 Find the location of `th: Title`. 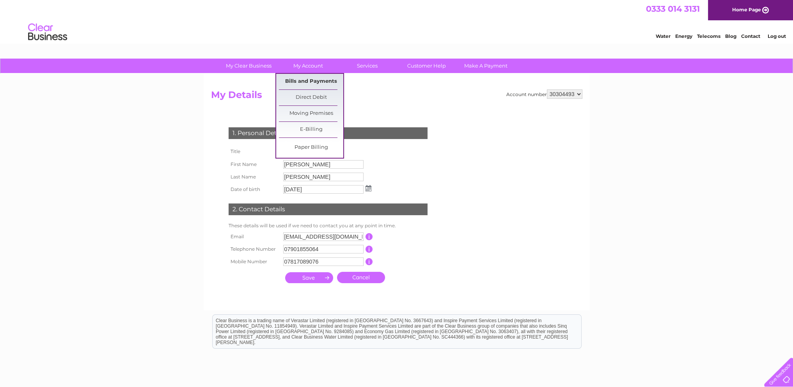

th: Title is located at coordinates (254, 151).